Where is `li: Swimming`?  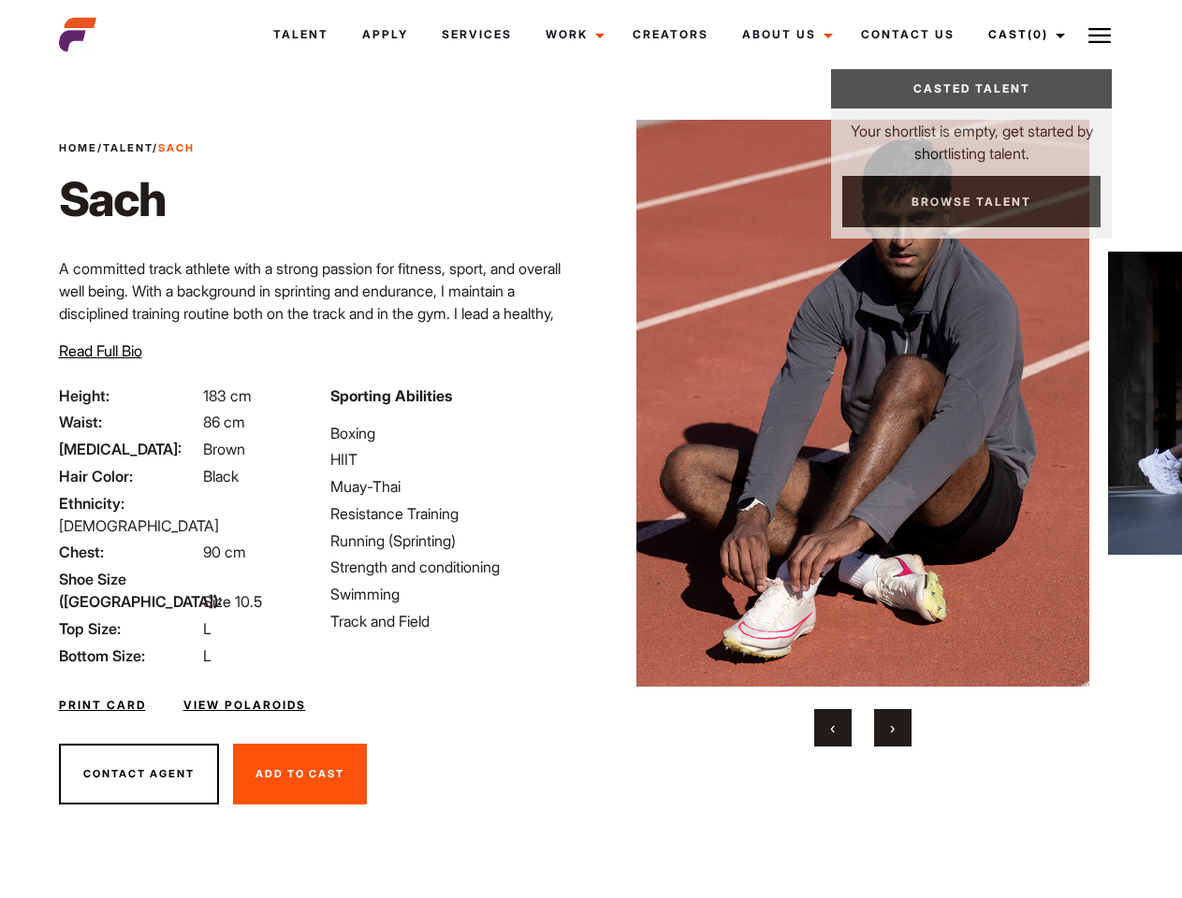
li: Swimming is located at coordinates (455, 594).